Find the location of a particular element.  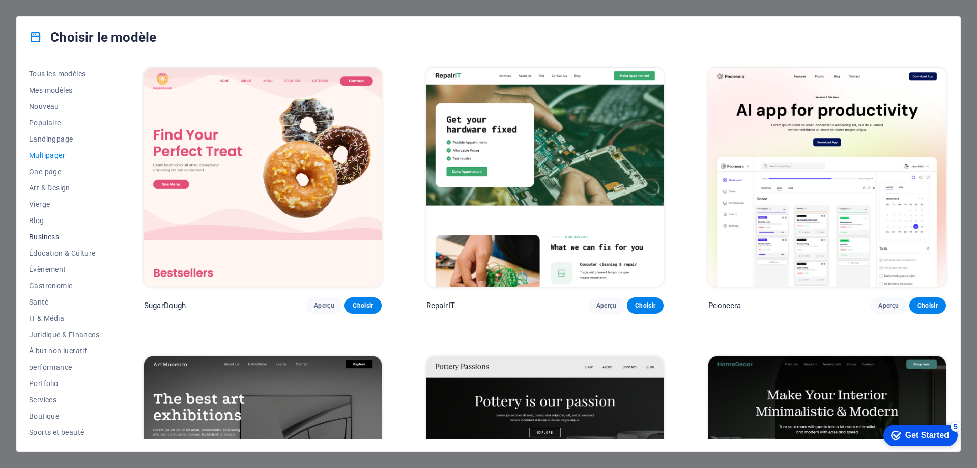

img: SugarDough is located at coordinates (263, 177).